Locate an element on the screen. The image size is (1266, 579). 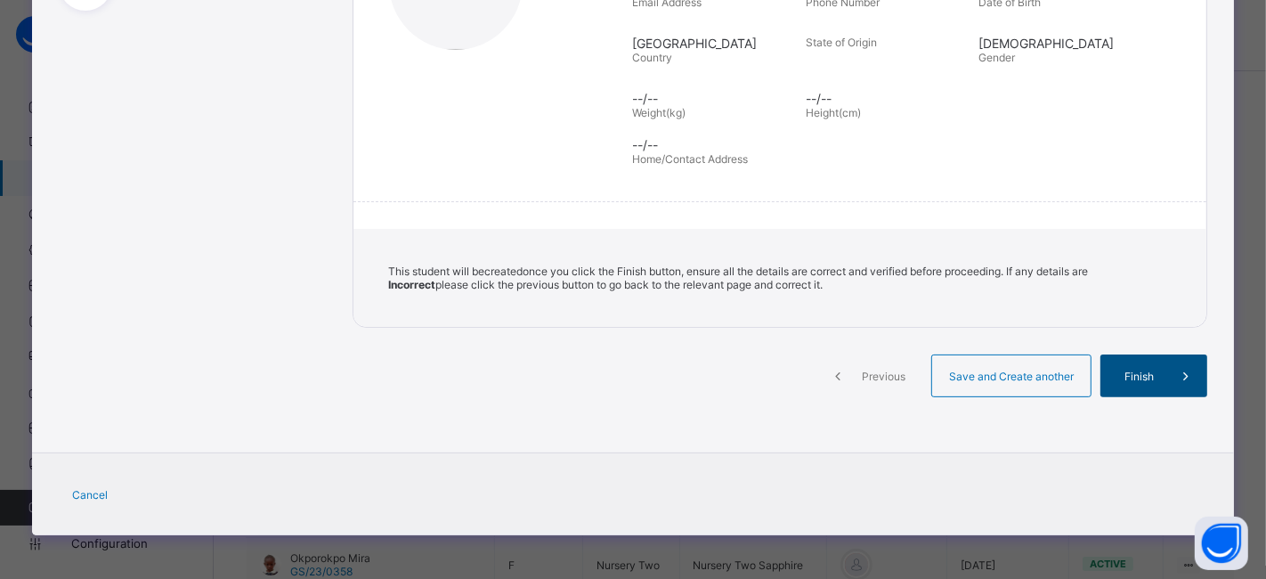
span: Save and Create another is located at coordinates (1011, 376).